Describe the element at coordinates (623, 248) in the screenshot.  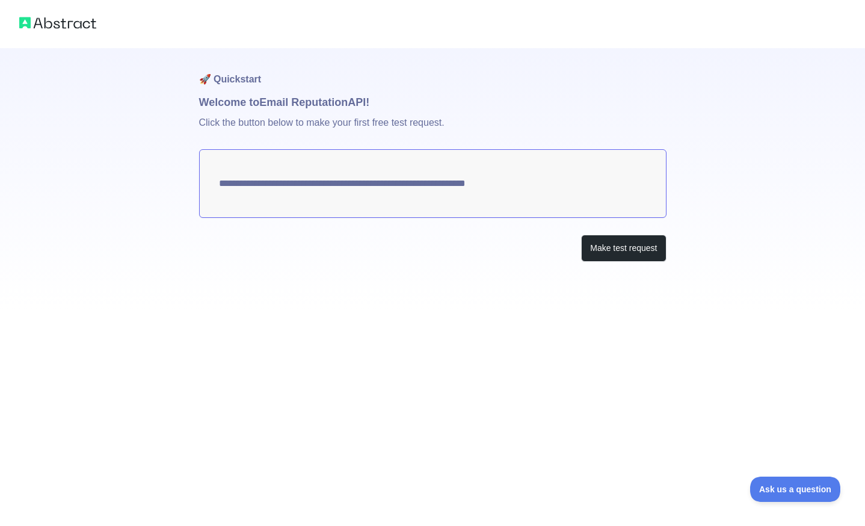
I see `button: Make test request` at that location.